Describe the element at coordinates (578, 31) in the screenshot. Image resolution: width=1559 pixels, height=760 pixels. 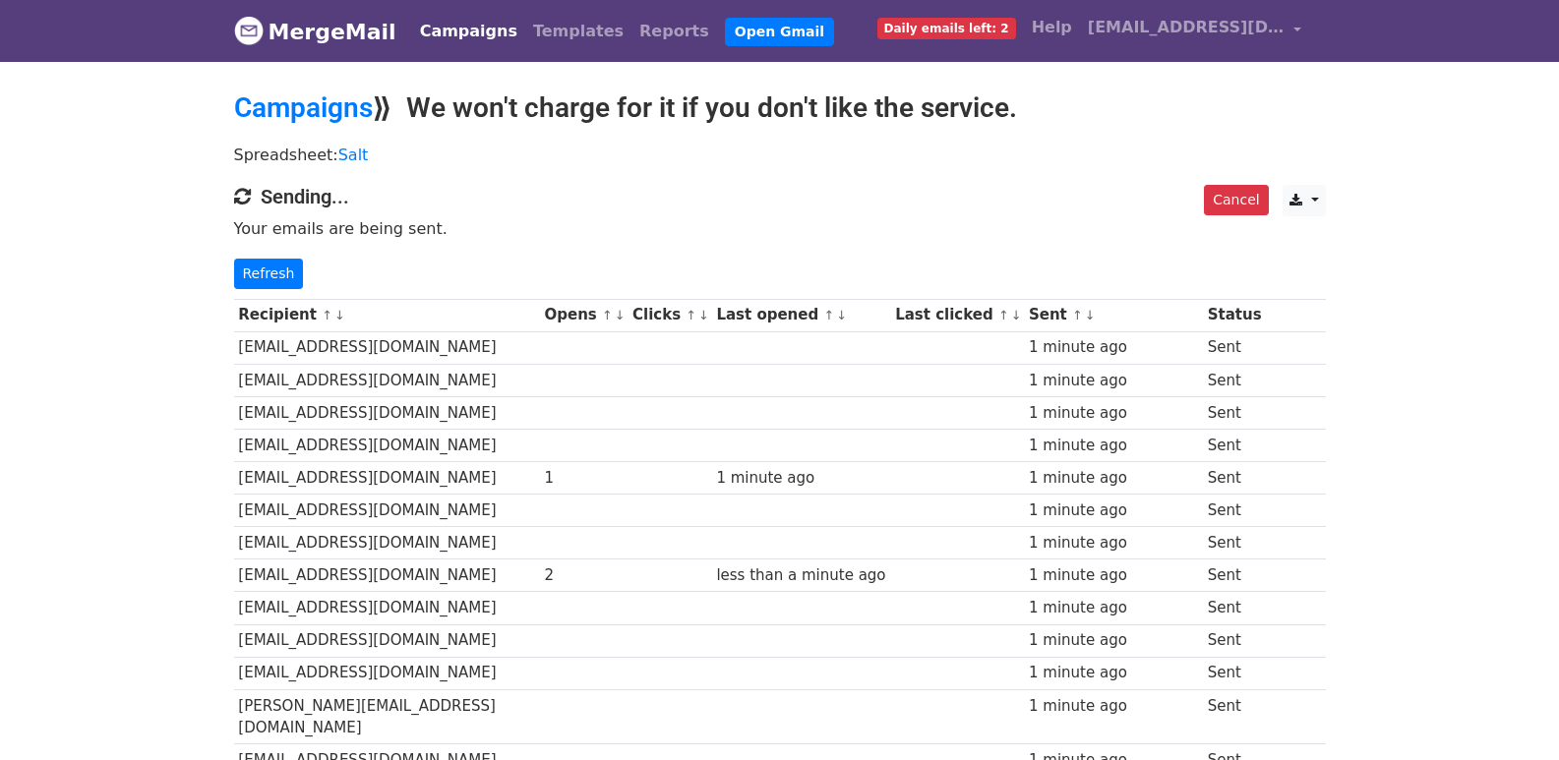
I see `a: Templates` at that location.